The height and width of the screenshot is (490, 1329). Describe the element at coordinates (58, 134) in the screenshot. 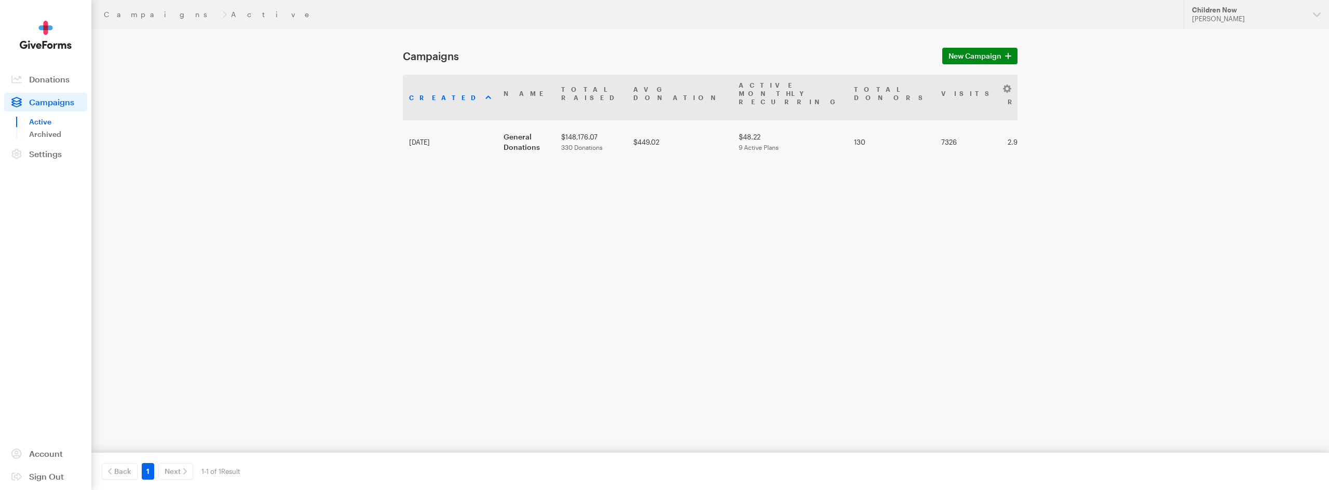

I see `a: Archived` at that location.